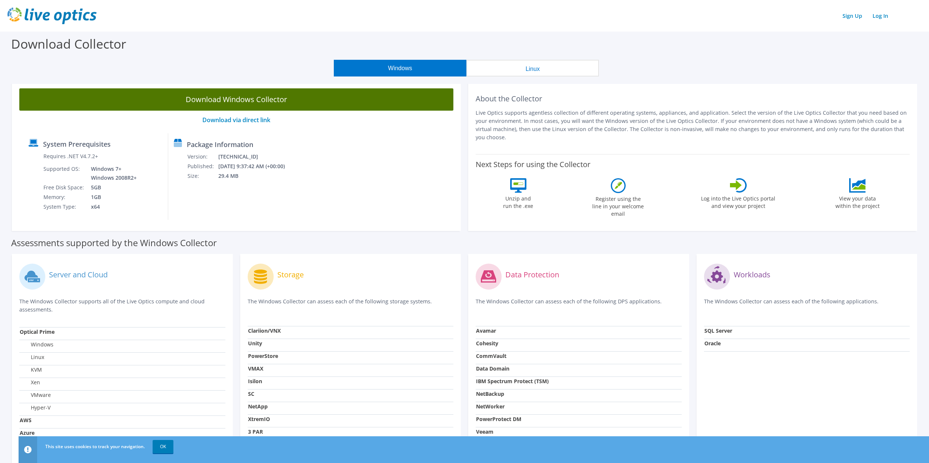  What do you see at coordinates (738, 201) in the screenshot?
I see `label: Log into the Live Optics portal and view your project` at bounding box center [738, 201].